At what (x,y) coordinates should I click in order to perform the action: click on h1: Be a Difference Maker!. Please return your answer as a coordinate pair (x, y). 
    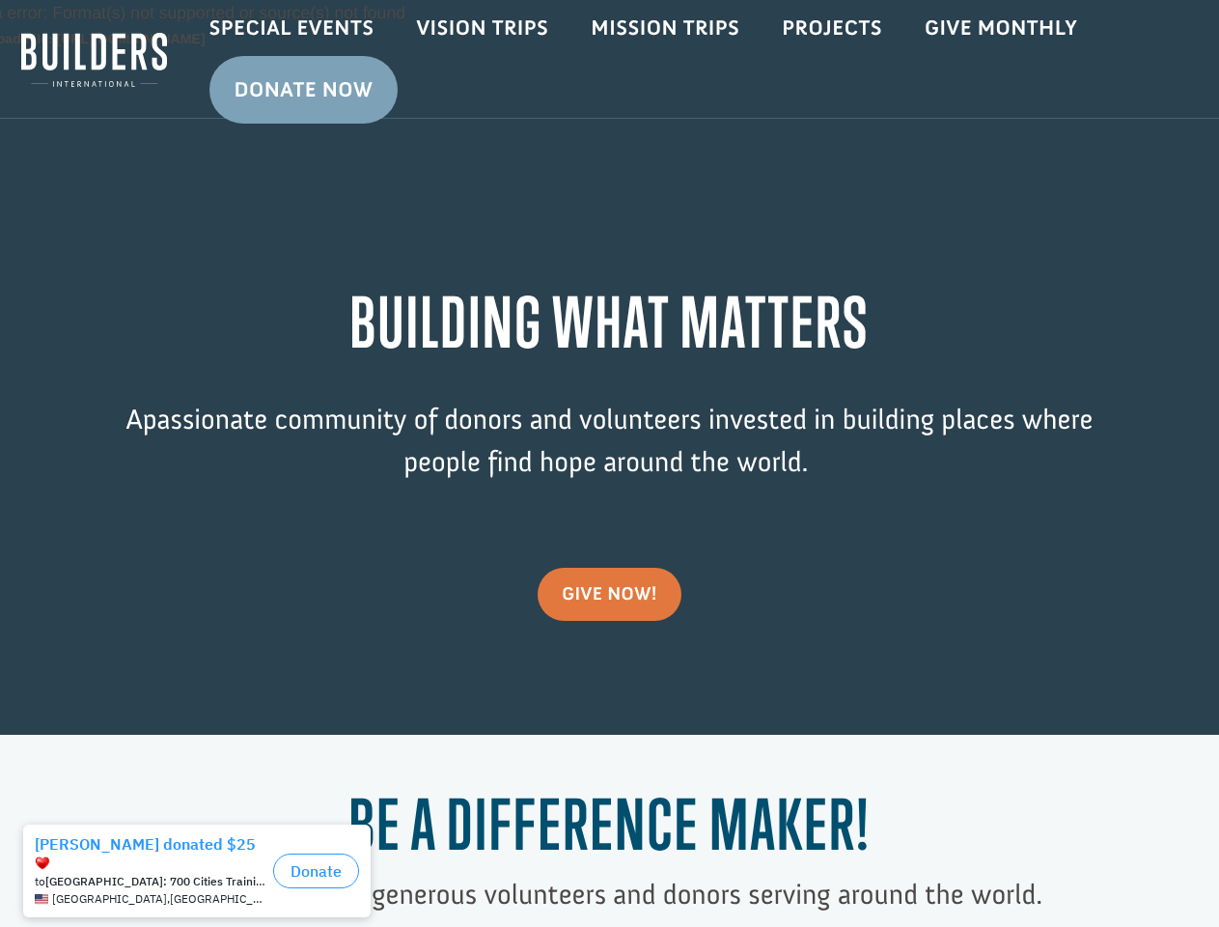
    Looking at the image, I should click on (609, 828).